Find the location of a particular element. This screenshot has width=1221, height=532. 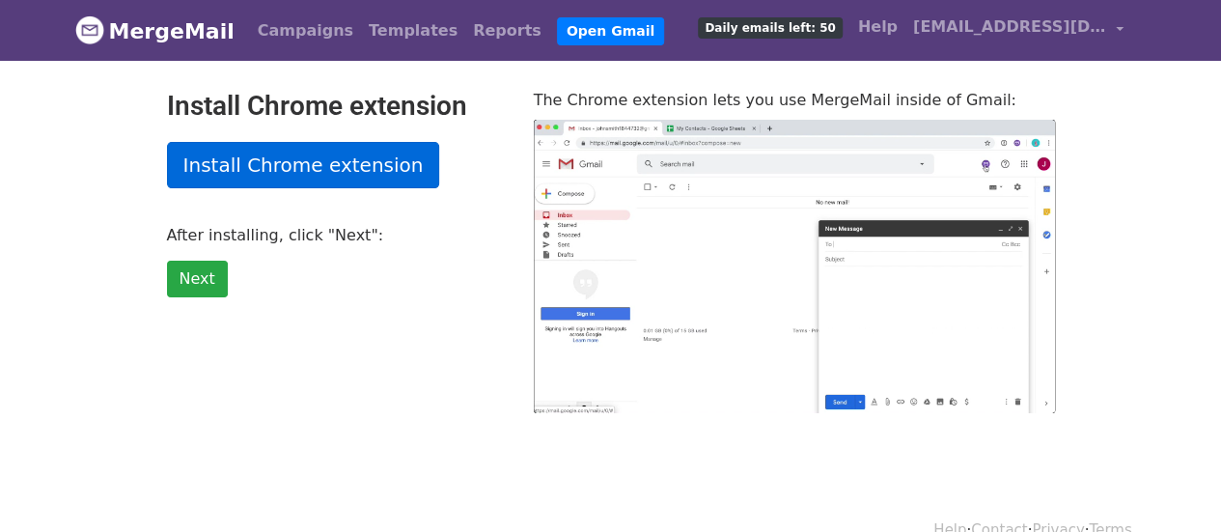

a: Reports is located at coordinates (507, 31).